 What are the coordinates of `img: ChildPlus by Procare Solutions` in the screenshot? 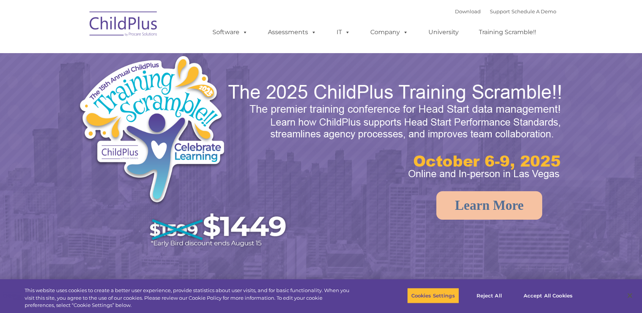 It's located at (124, 25).